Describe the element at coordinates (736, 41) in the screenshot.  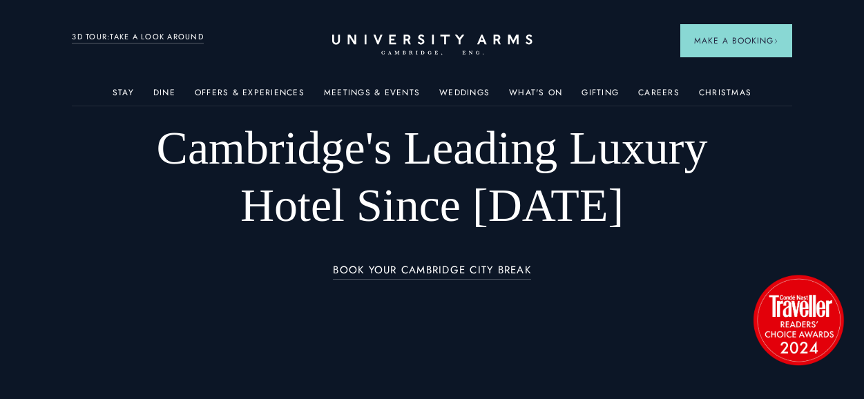
I see `button: Make a BookingArrow icon` at that location.